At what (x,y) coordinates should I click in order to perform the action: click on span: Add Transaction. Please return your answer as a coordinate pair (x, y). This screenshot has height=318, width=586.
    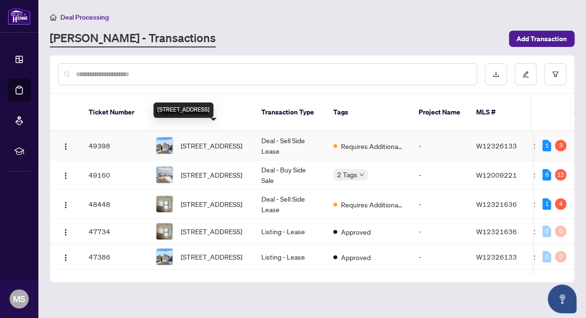
    Looking at the image, I should click on (541, 39).